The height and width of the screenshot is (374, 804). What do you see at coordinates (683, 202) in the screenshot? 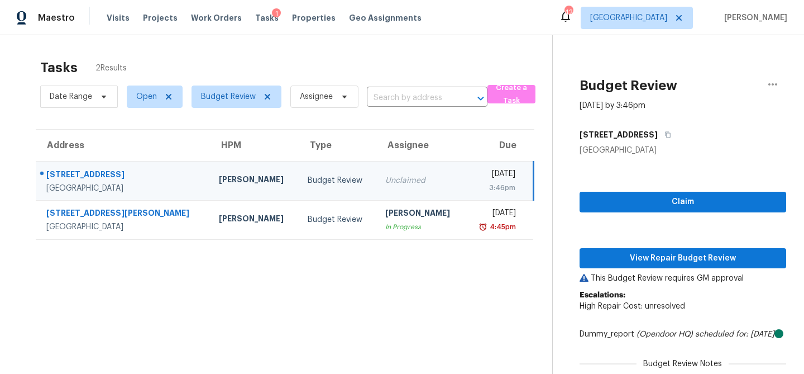
I see `button: Claim` at bounding box center [683, 202].